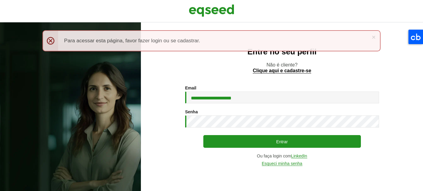 The image size is (423, 191). What do you see at coordinates (299, 156) in the screenshot?
I see `a: LinkedIn` at bounding box center [299, 156].